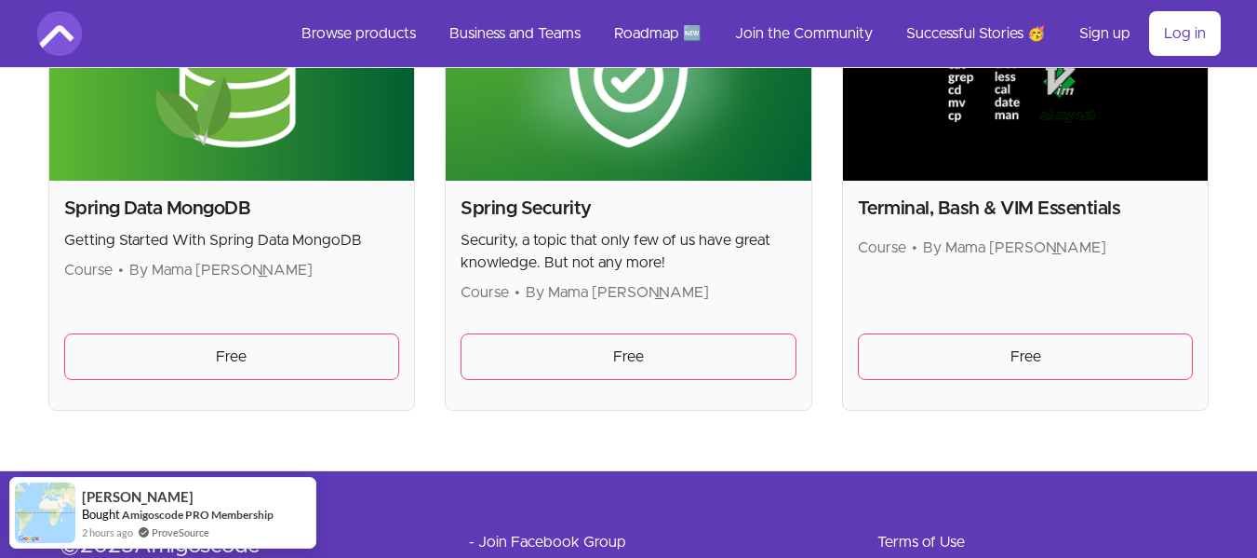  Describe the element at coordinates (658, 34) in the screenshot. I see `a: Roadmap 🆕` at that location.